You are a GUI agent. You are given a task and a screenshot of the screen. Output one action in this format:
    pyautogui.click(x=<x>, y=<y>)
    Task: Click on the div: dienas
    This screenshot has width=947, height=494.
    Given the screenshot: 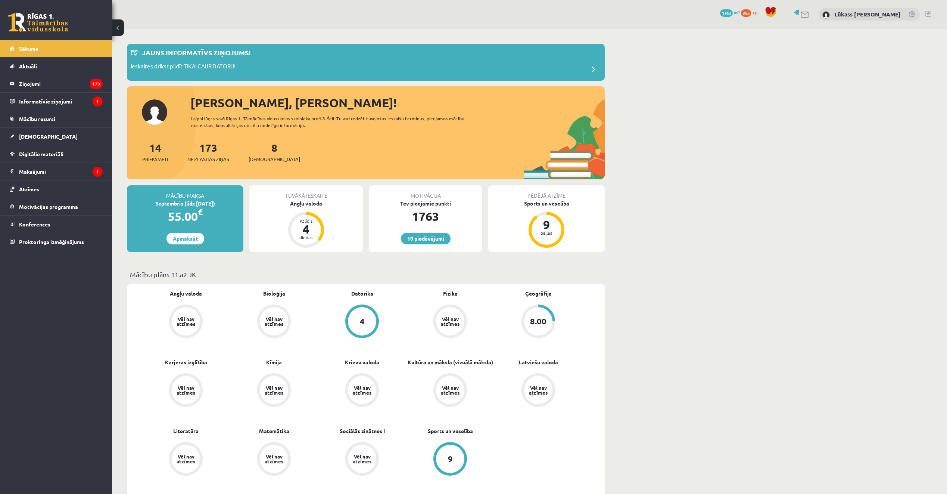 What is the action you would take?
    pyautogui.click(x=306, y=237)
    